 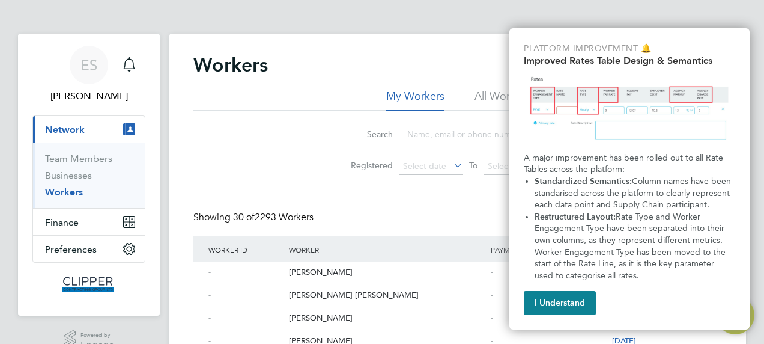 What do you see at coordinates (89, 65) in the screenshot?
I see `span: ES` at bounding box center [89, 65].